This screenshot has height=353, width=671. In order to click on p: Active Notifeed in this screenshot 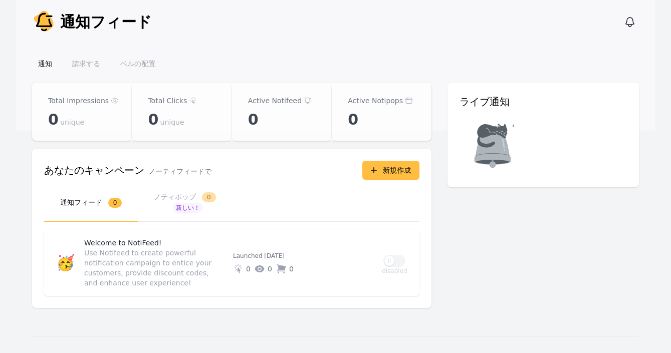, I will do `click(275, 101)`.